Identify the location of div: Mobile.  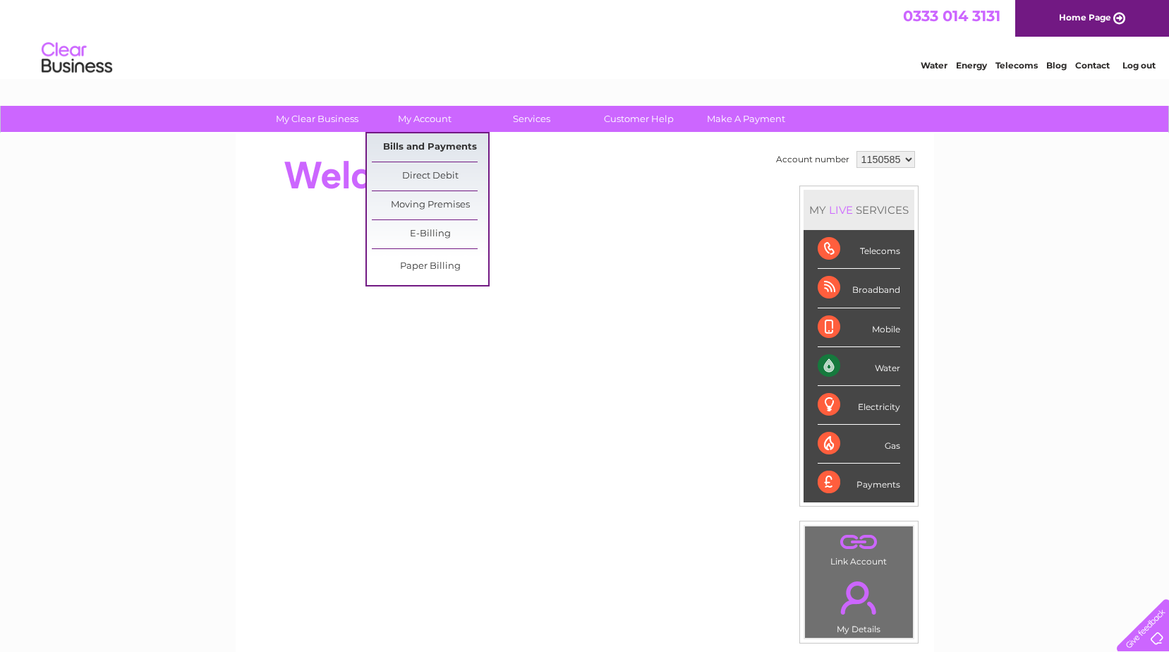
(859, 327).